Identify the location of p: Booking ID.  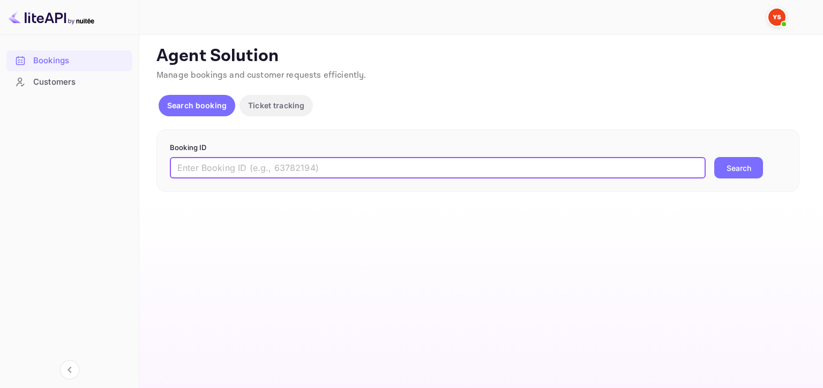
(478, 148).